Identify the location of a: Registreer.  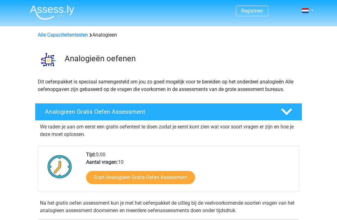
(252, 11).